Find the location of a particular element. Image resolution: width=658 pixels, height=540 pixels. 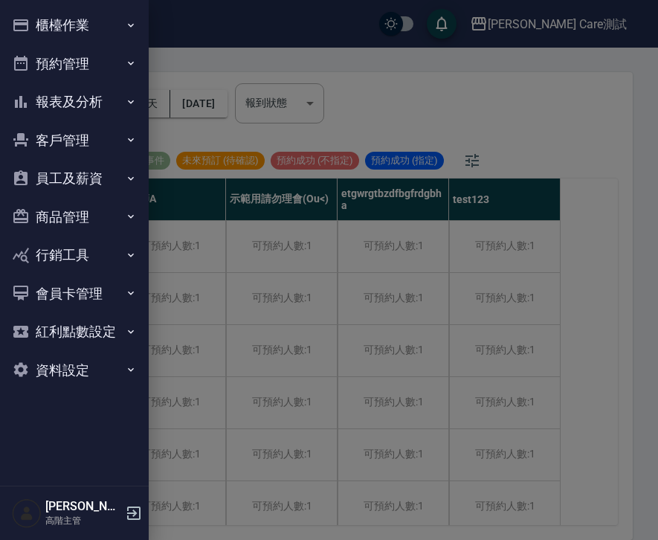

button: 櫃檯作業 is located at coordinates (74, 25).